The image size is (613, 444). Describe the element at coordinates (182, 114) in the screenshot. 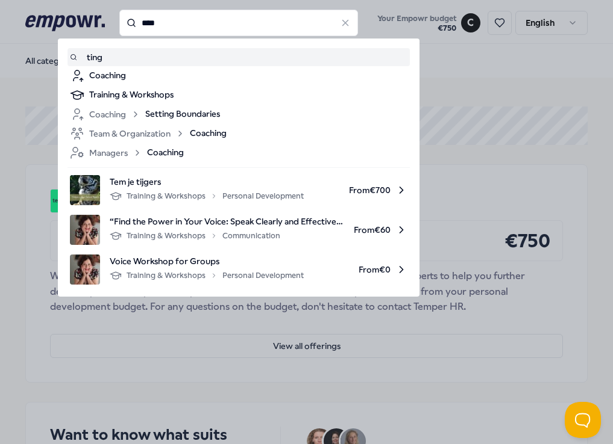

I see `span: Setting Boundaries` at that location.